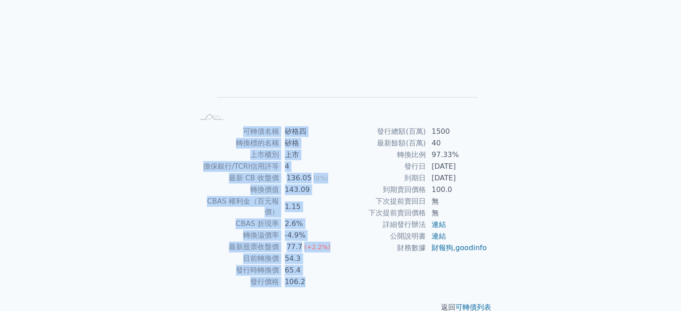 The width and height of the screenshot is (681, 311). I want to click on div: 77.7, so click(294, 247).